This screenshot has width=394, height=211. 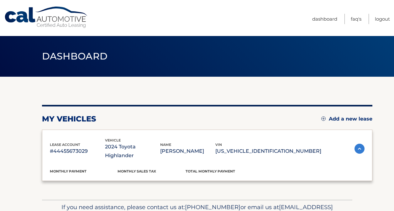 What do you see at coordinates (69, 119) in the screenshot?
I see `h2: my vehicles` at bounding box center [69, 119].